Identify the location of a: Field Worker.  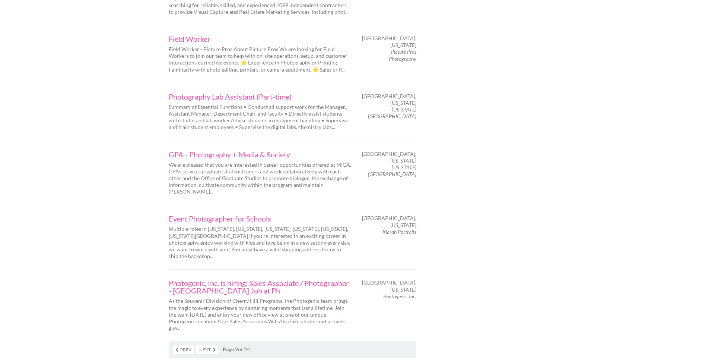
(260, 39).